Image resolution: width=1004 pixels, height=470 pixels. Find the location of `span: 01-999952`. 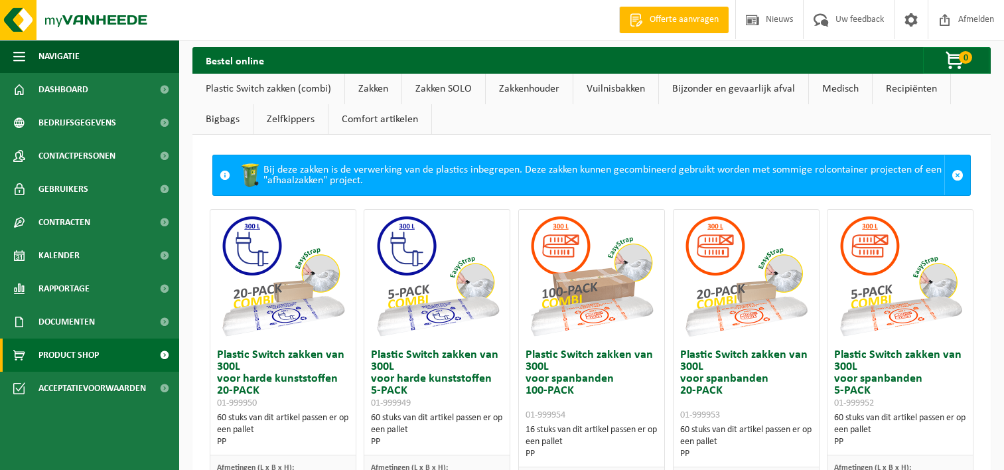

span: 01-999952 is located at coordinates (854, 403).